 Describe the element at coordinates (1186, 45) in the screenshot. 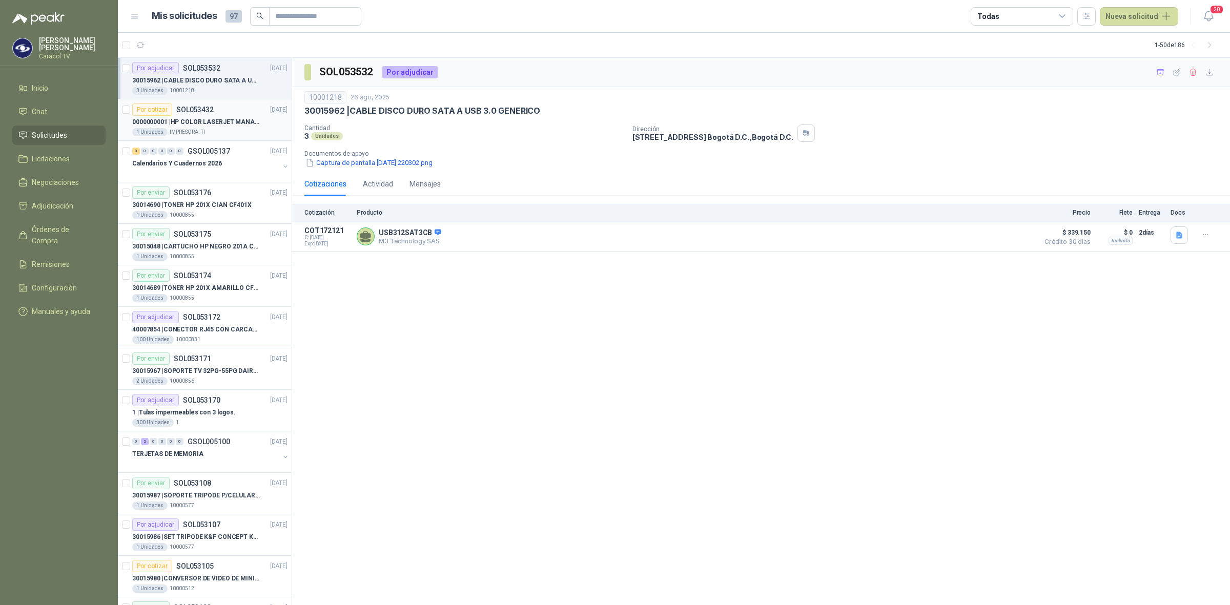

I see `div: 1 - 50 de 186` at that location.